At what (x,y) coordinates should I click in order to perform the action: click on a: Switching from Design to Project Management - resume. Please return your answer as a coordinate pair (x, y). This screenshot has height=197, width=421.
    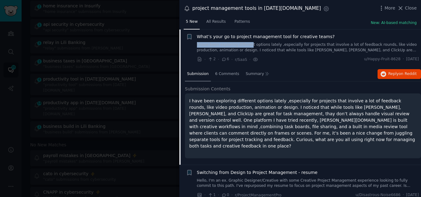
    Looking at the image, I should click on (257, 173).